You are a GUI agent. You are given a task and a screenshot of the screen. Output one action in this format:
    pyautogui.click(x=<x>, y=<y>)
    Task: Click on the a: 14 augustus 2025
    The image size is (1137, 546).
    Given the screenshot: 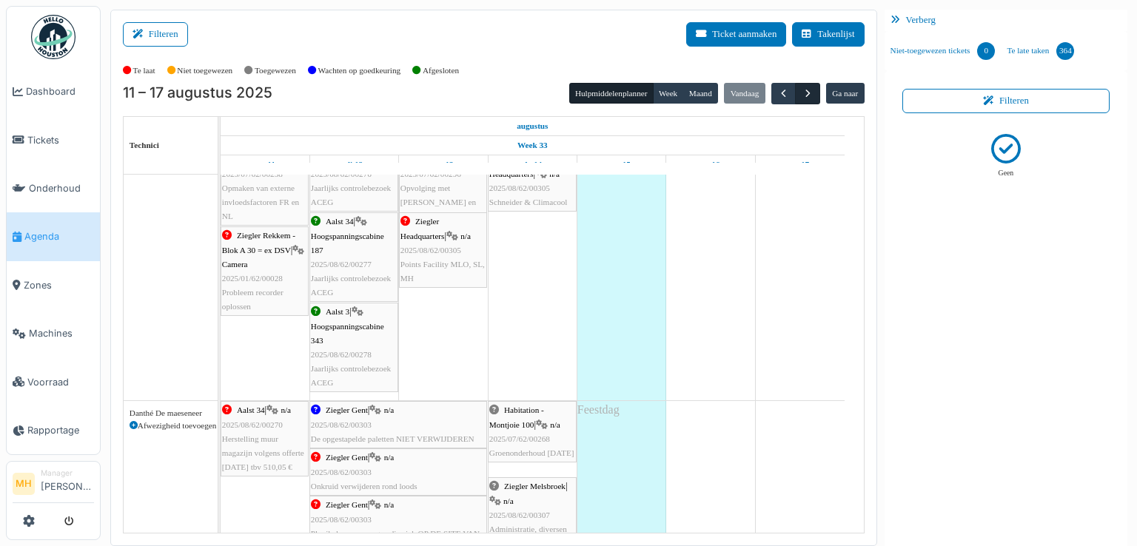 What is the action you would take?
    pyautogui.click(x=532, y=164)
    